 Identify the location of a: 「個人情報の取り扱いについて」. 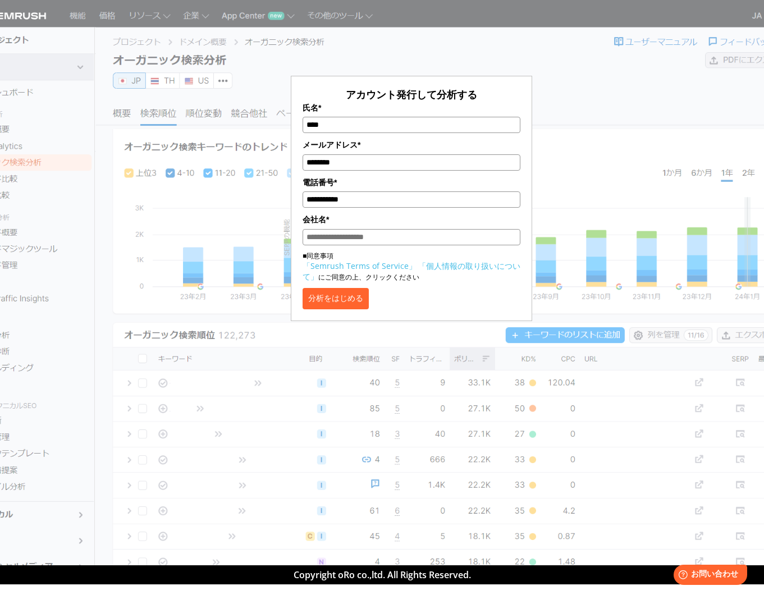
(412, 271).